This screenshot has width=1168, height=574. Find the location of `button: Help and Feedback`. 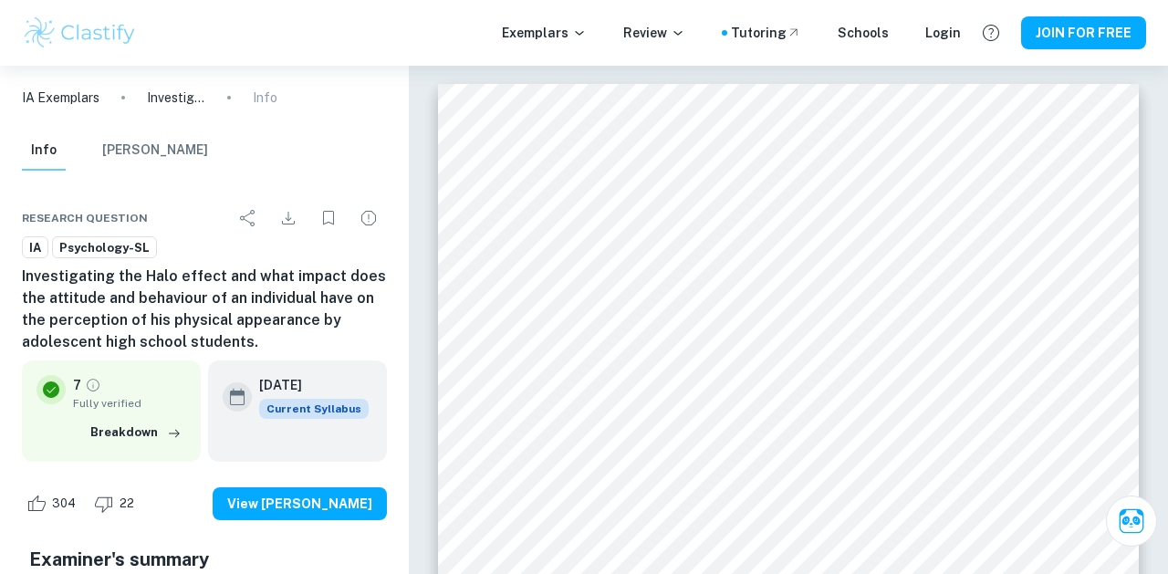

button: Help and Feedback is located at coordinates (991, 33).